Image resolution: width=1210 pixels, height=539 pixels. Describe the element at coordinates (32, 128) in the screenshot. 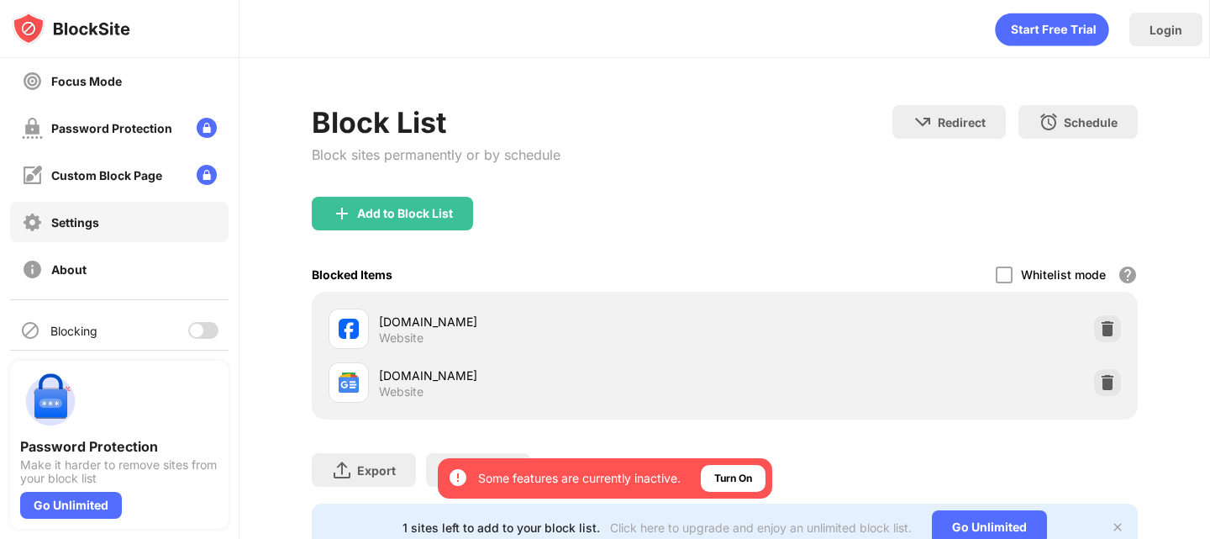

I see `img: password-protection-off.svg` at that location.